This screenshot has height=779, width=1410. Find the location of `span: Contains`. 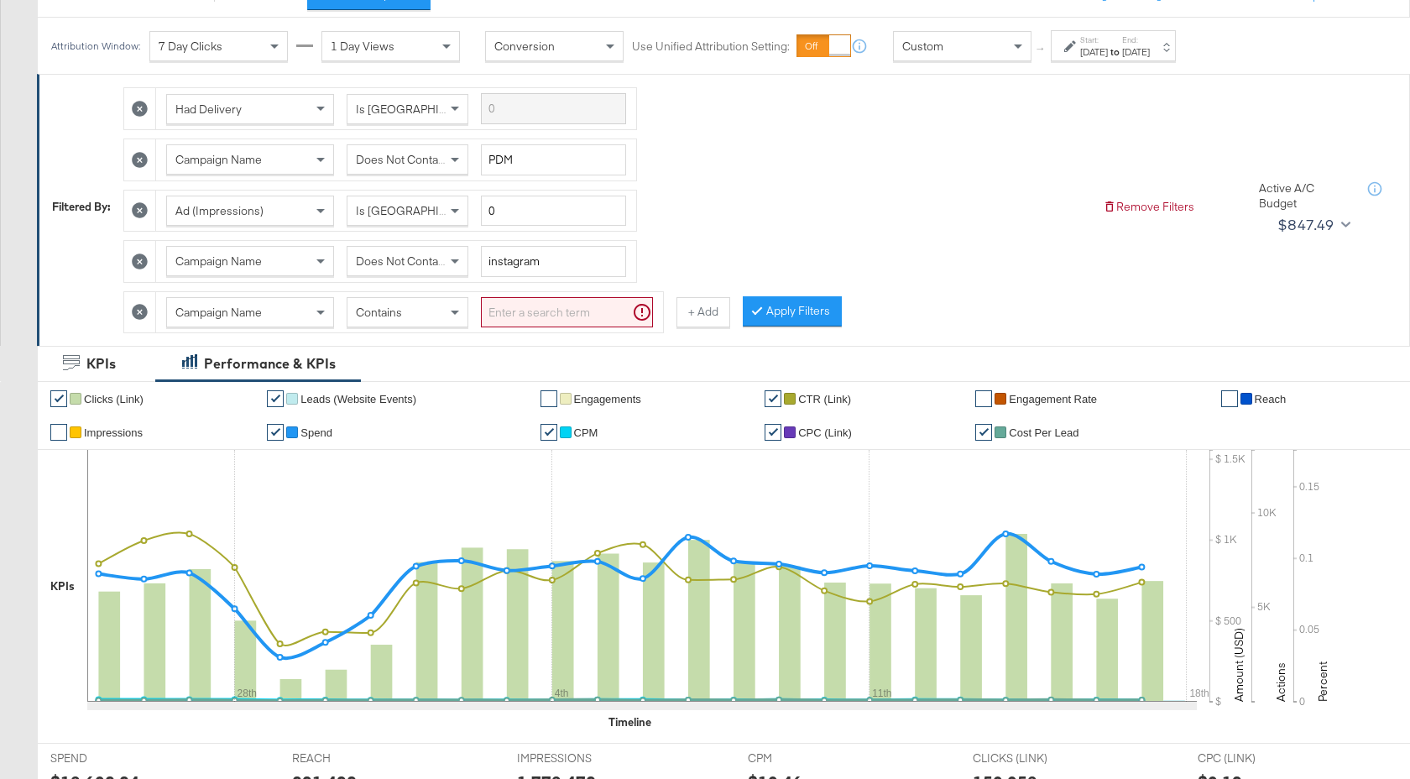

span: Contains is located at coordinates (379, 312).